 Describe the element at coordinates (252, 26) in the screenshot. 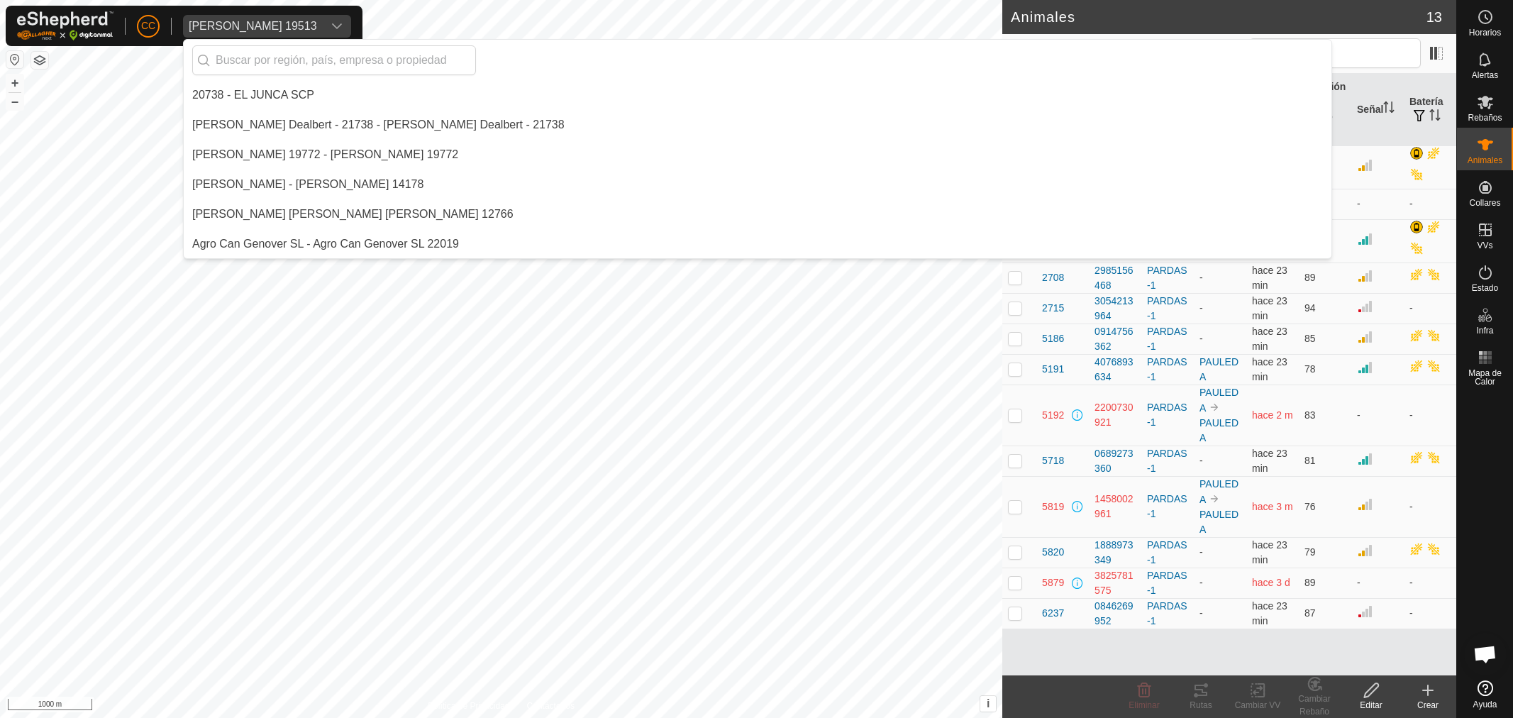

I see `span: Fernando Alcalde Gonzalez 19513` at that location.